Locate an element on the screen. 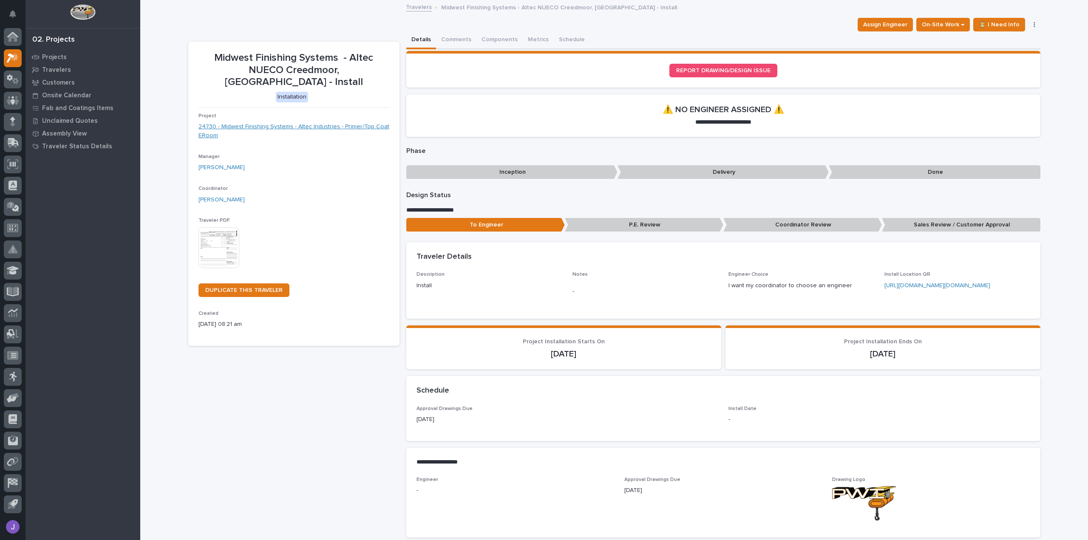 The image size is (1088, 540). span: Project Installation Ends On is located at coordinates (883, 342).